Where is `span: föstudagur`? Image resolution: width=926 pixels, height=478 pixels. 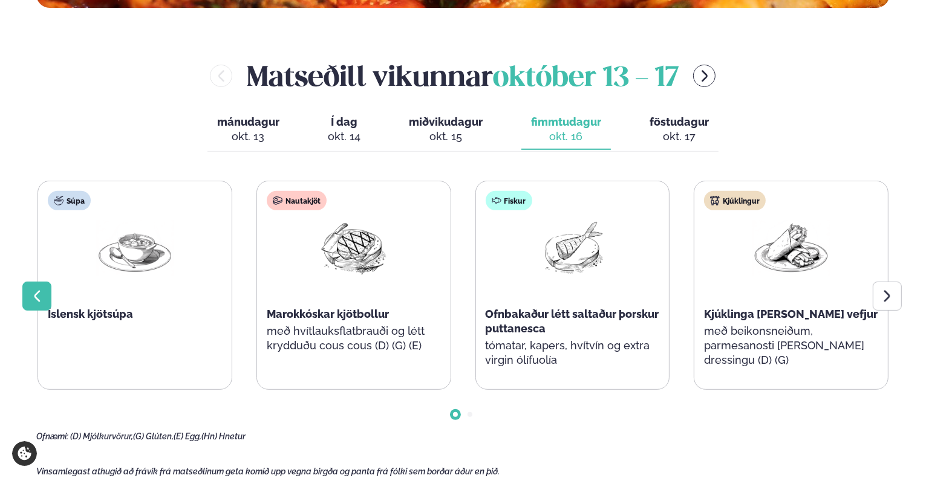 span: föstudagur is located at coordinates (679, 122).